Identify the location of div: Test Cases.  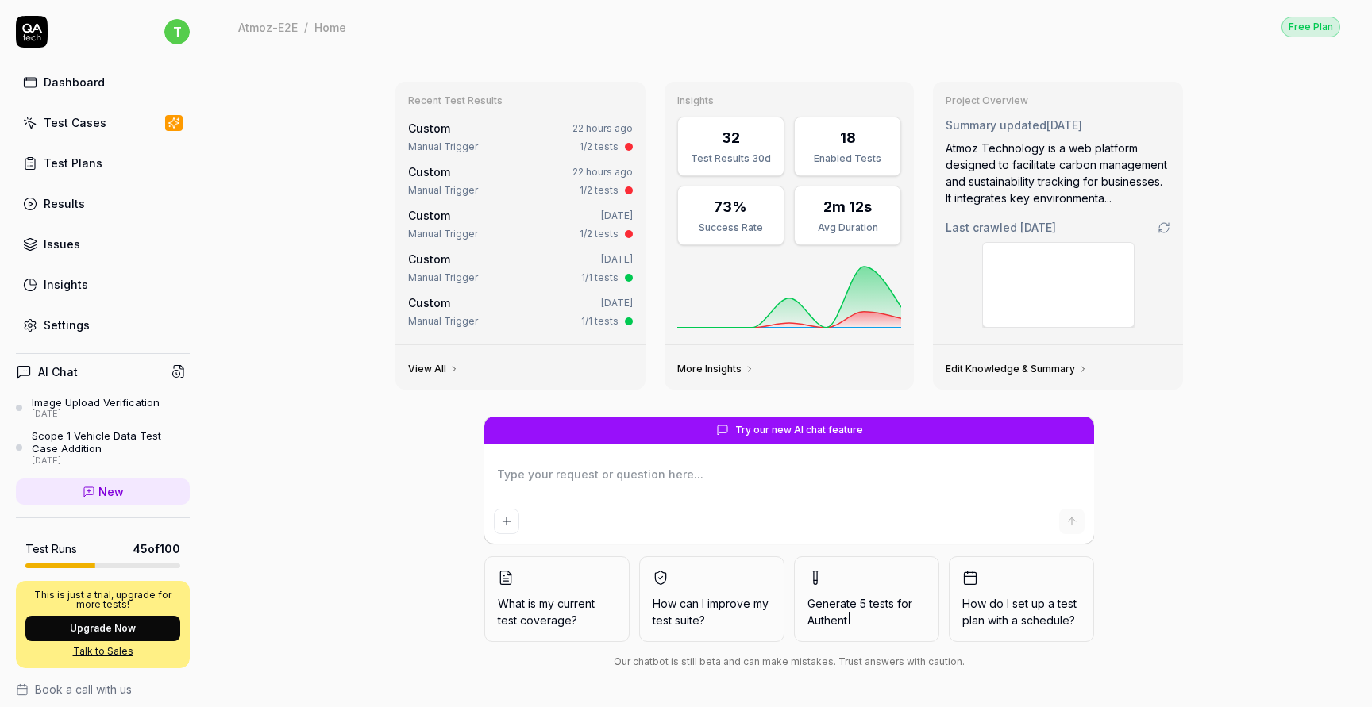
(75, 122).